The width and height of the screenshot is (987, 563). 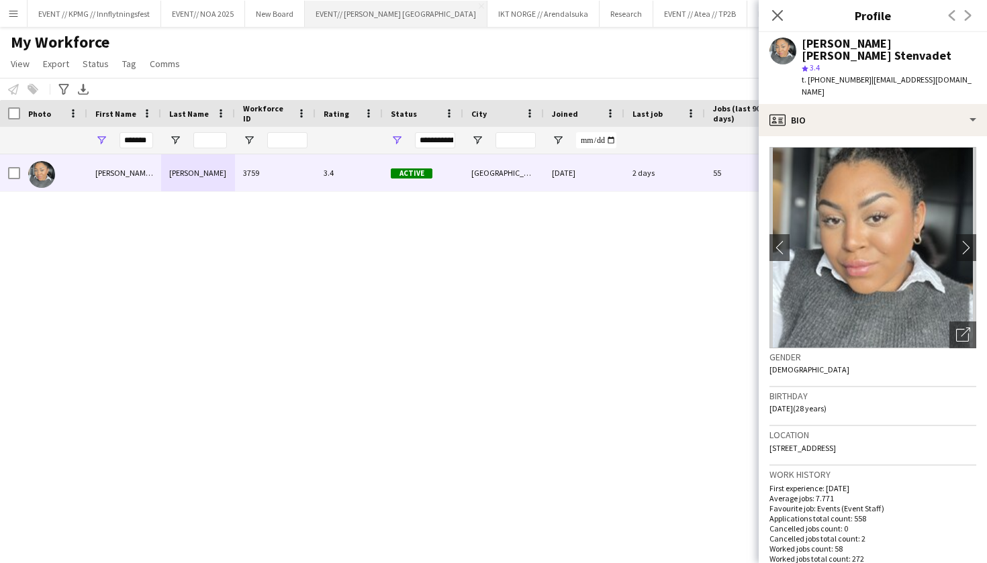 I want to click on span: First Name, so click(x=115, y=113).